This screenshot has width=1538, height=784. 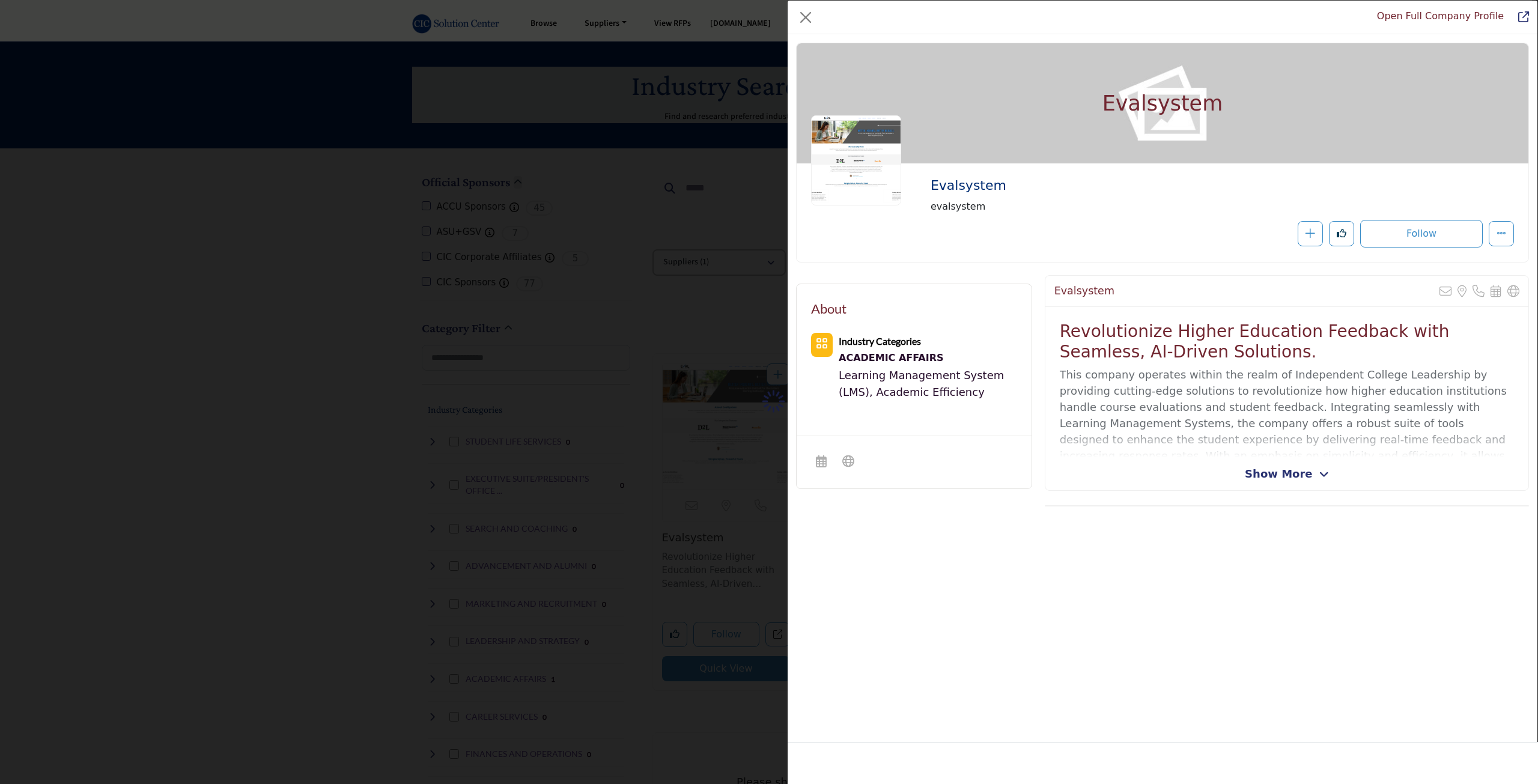 What do you see at coordinates (1421, 233) in the screenshot?
I see `button: Redirect to login` at bounding box center [1421, 233].